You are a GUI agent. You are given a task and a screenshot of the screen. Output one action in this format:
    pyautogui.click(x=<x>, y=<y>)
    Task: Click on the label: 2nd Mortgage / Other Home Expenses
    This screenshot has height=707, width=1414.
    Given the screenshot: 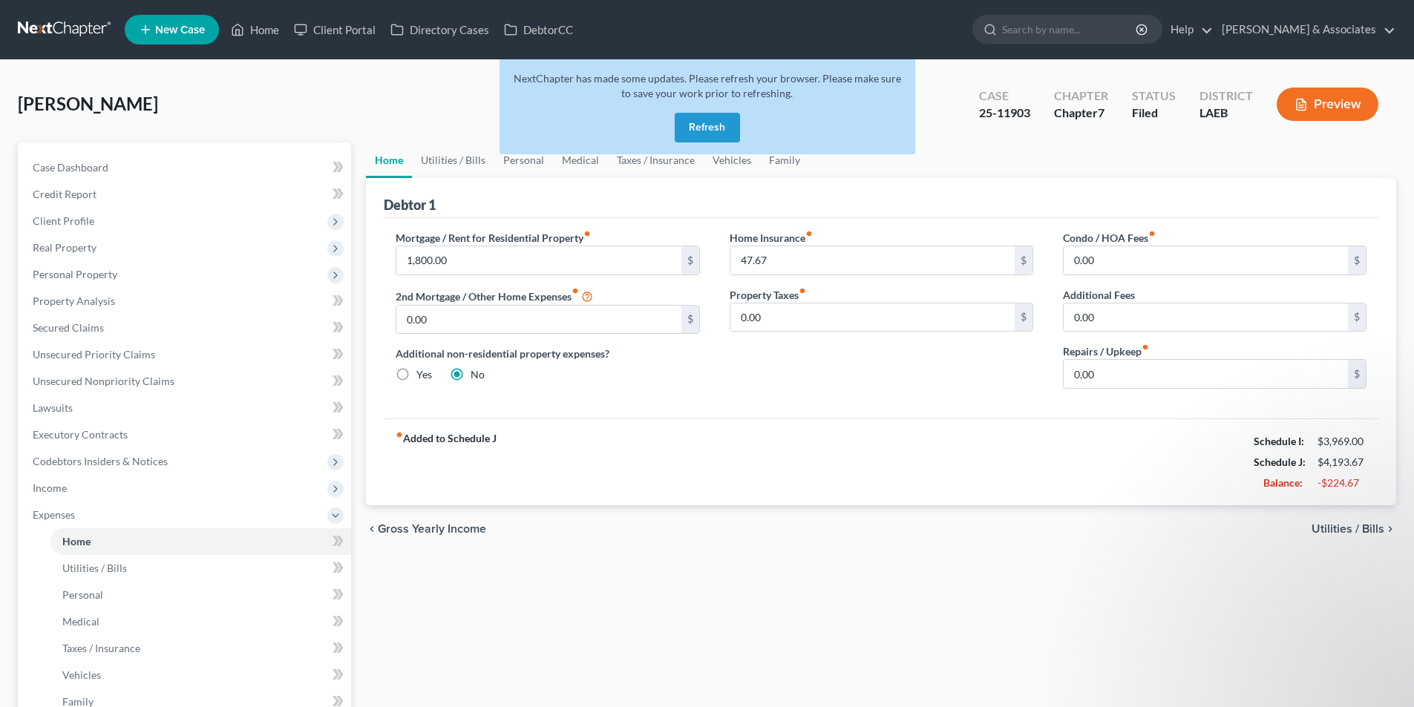 What is the action you would take?
    pyautogui.click(x=494, y=296)
    